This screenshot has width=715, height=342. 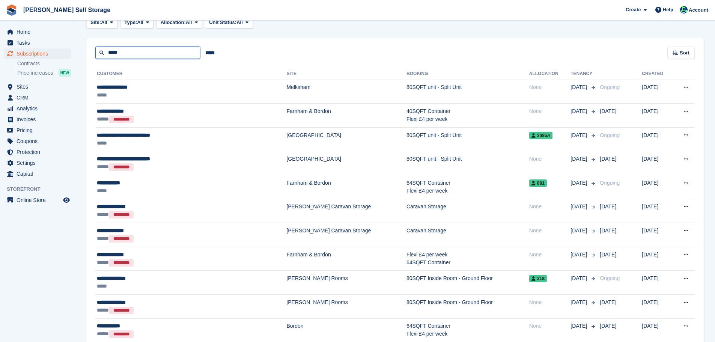 I want to click on img: Jenna Pearcy, so click(x=683, y=10).